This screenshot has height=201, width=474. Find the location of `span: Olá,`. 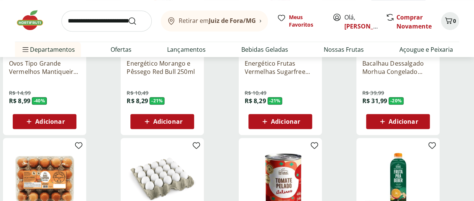

span: Olá, is located at coordinates (361, 22).